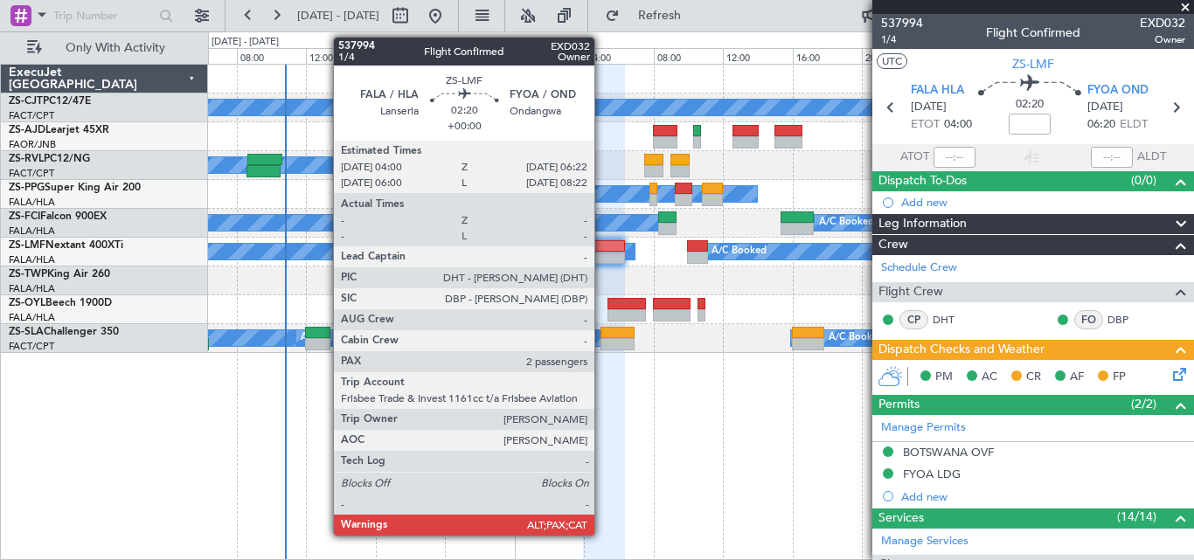 This screenshot has height=560, width=1194. What do you see at coordinates (1151, 157) in the screenshot?
I see `span: ALDT` at bounding box center [1151, 157].